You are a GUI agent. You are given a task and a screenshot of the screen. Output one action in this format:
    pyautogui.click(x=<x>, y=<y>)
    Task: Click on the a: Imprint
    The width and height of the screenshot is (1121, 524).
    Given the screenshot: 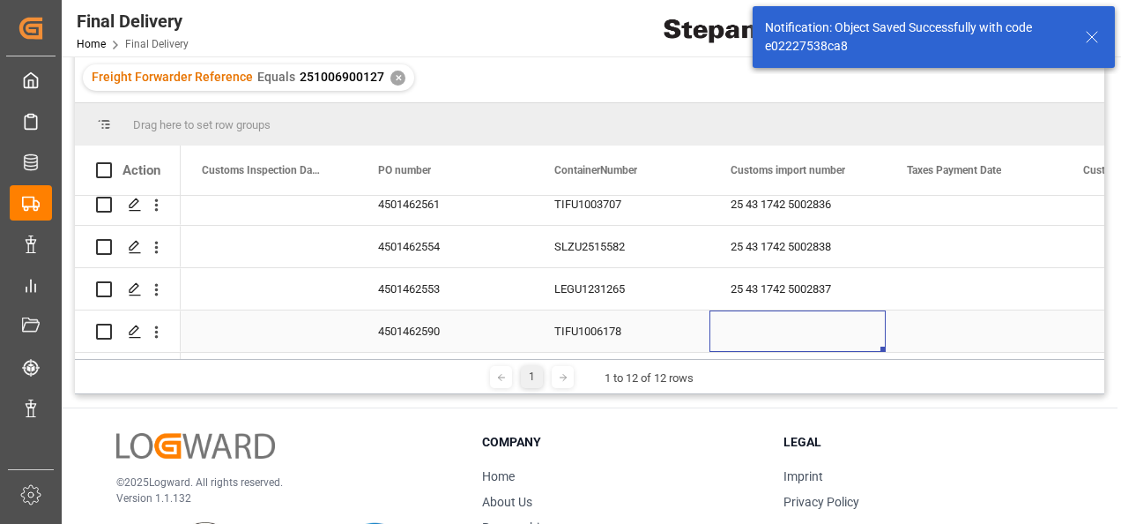 What is the action you would take?
    pyautogui.click(x=803, y=476)
    